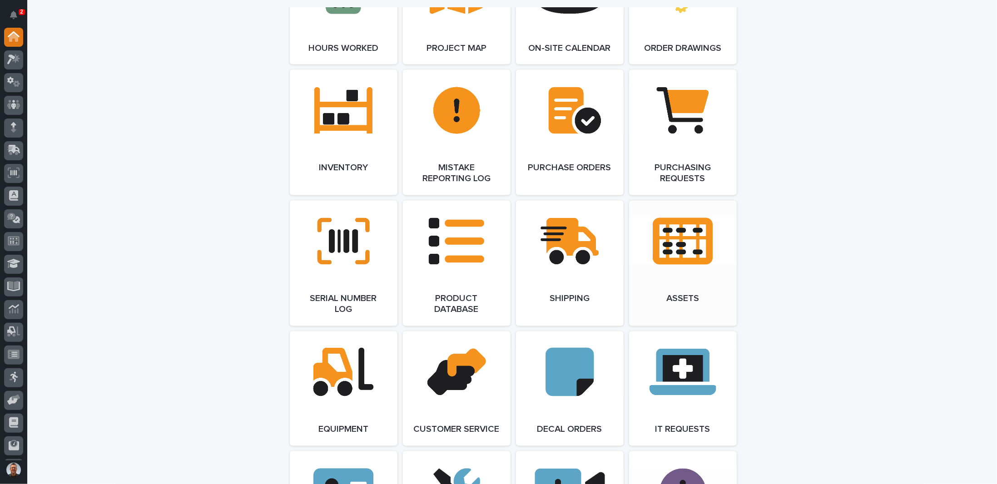 The width and height of the screenshot is (997, 484). Describe the element at coordinates (570, 389) in the screenshot. I see `a: Decal Orders` at that location.